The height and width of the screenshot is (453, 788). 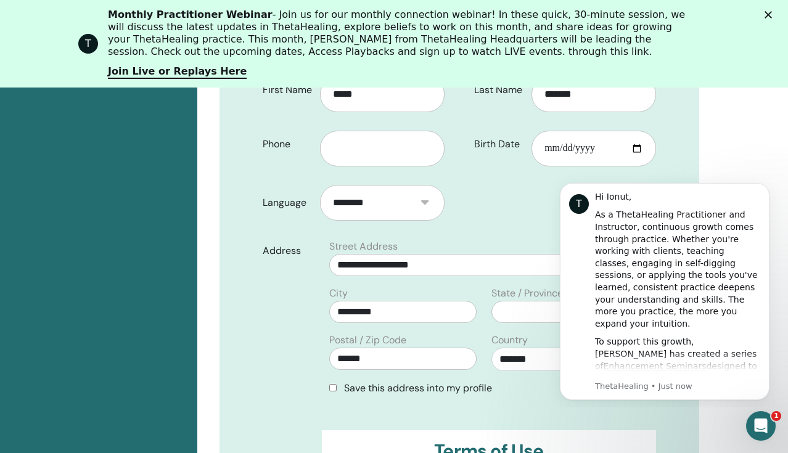 What do you see at coordinates (399, 33) in the screenshot?
I see `div: - Join us for our monthly connection webinar! In these quick, 30-minute session, we will discuss ...` at bounding box center [399, 33].